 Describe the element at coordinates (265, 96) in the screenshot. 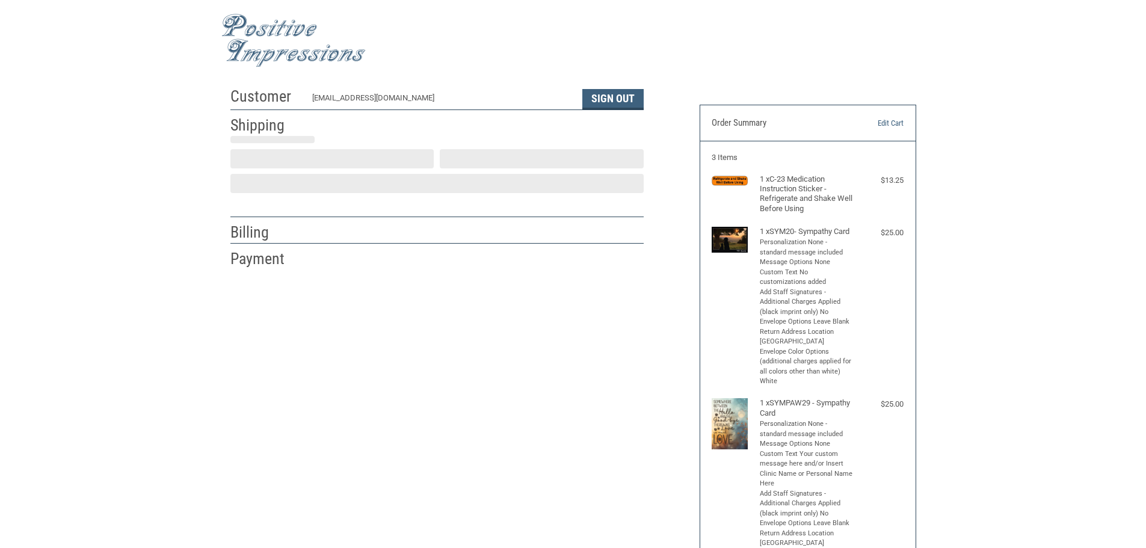

I see `h2: Customer` at that location.